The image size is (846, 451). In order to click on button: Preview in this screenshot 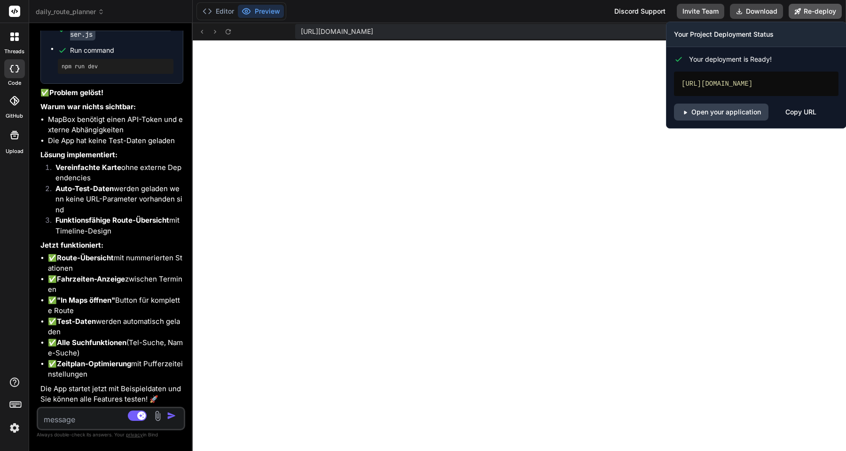, I will do `click(261, 11)`.